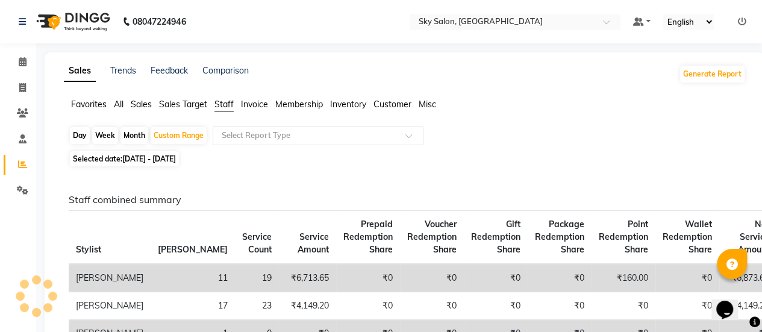  I want to click on span: Staff, so click(224, 104).